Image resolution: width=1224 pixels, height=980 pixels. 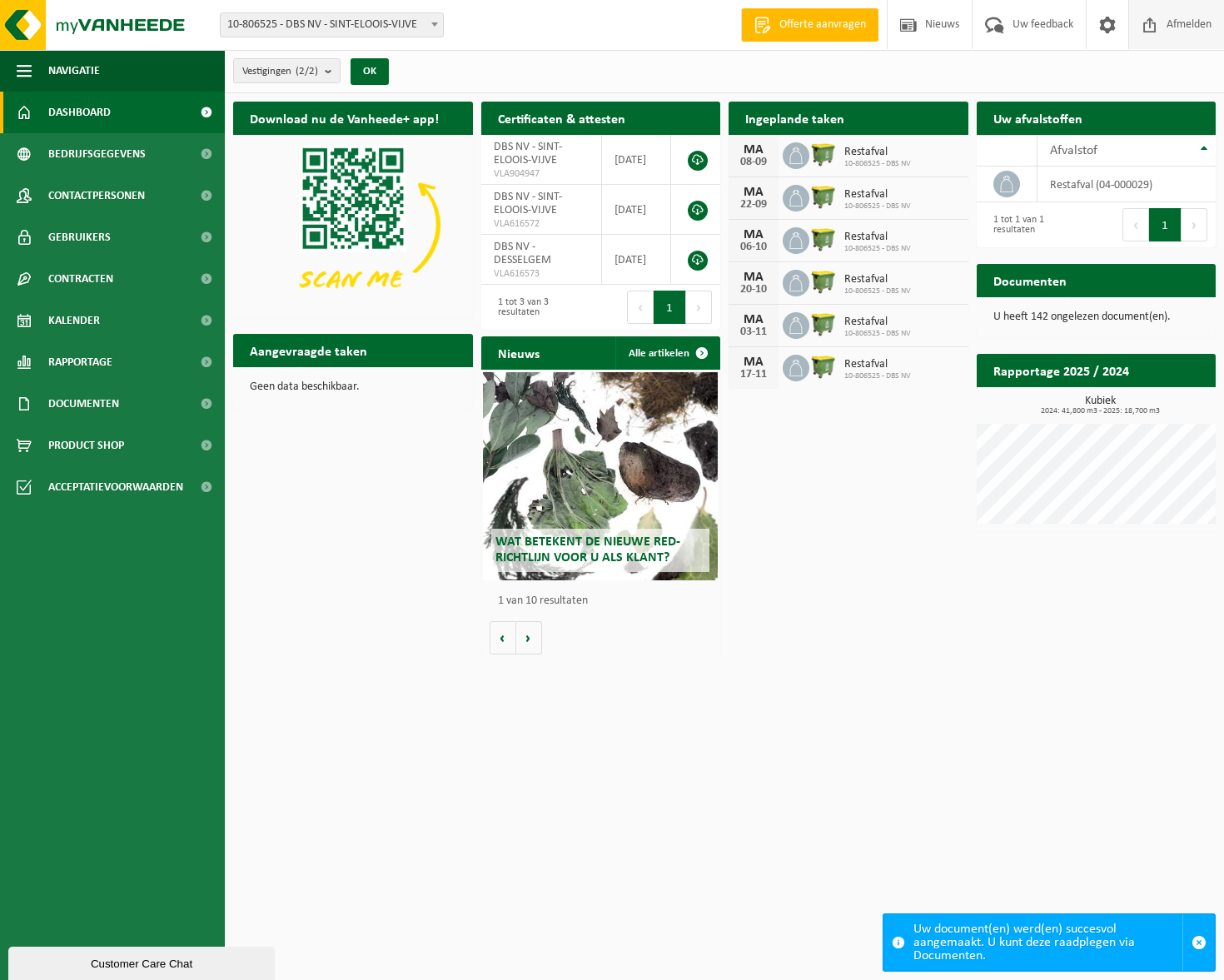 I want to click on div: 03-11, so click(x=753, y=332).